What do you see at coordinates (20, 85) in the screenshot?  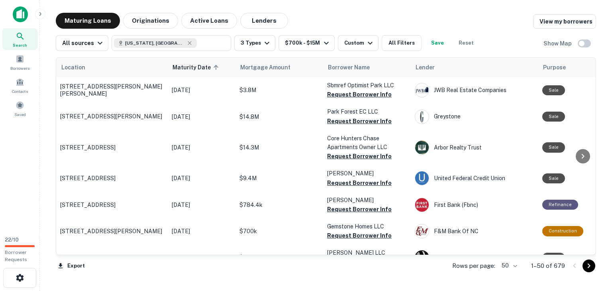 I see `a: Contacts` at bounding box center [20, 85].